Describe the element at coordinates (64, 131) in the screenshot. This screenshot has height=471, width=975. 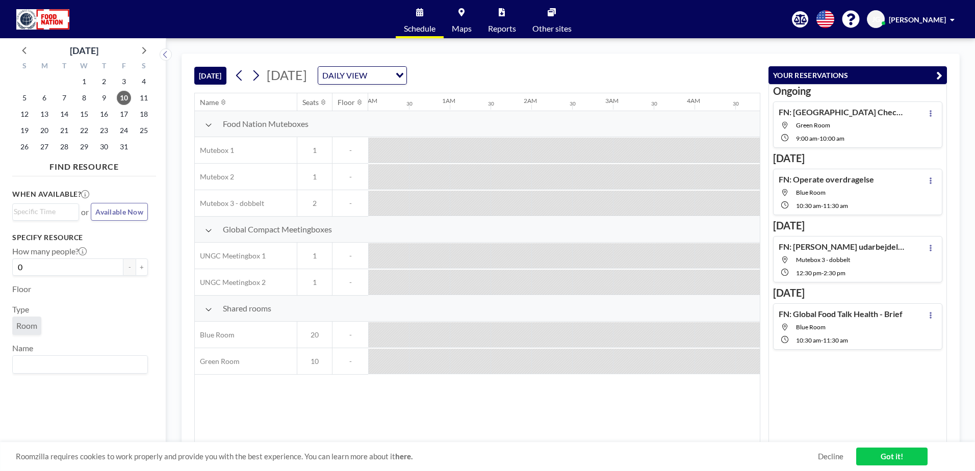
I see `span: Tuesday, October 21, 2025` at that location.